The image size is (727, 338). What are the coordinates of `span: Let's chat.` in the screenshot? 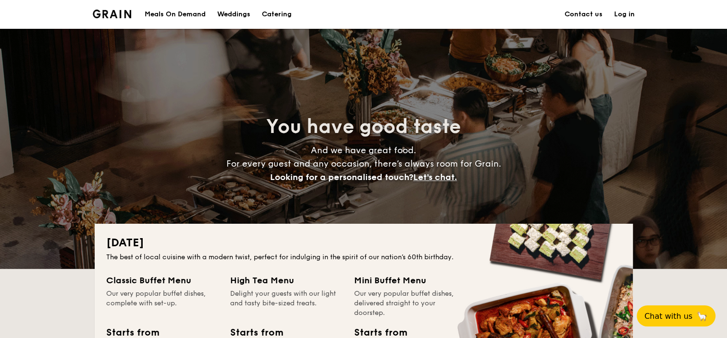 It's located at (435, 177).